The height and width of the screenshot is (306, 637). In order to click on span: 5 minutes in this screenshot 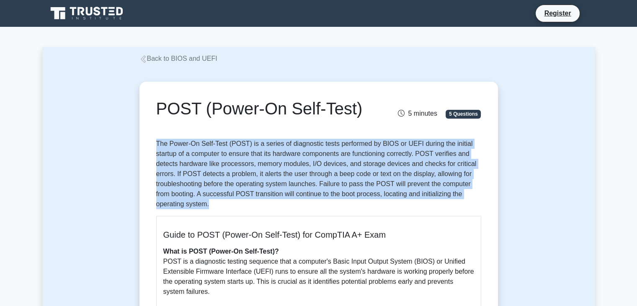, I will do `click(417, 113)`.